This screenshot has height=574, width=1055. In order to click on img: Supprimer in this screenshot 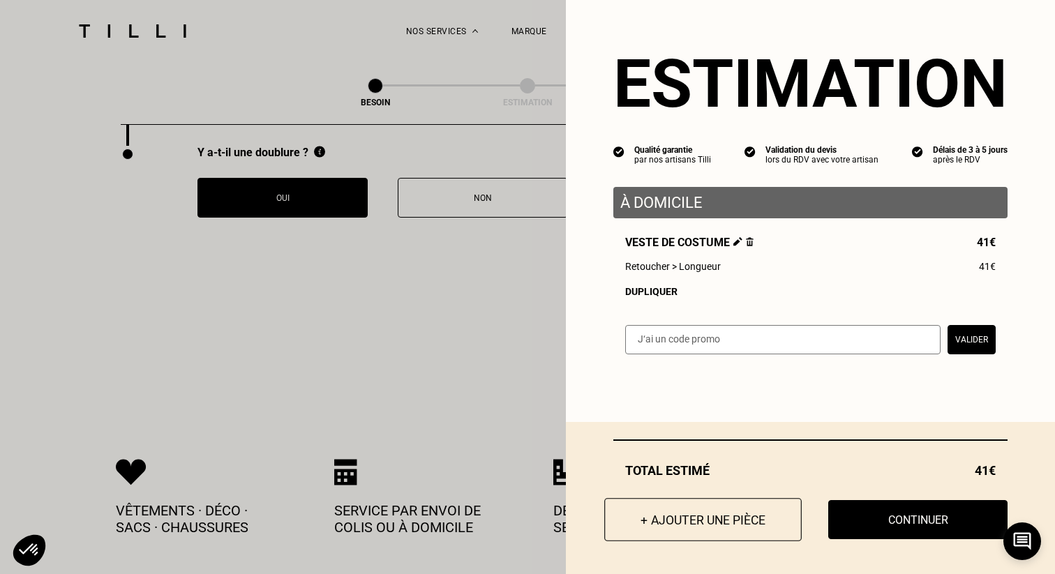, I will do `click(750, 241)`.